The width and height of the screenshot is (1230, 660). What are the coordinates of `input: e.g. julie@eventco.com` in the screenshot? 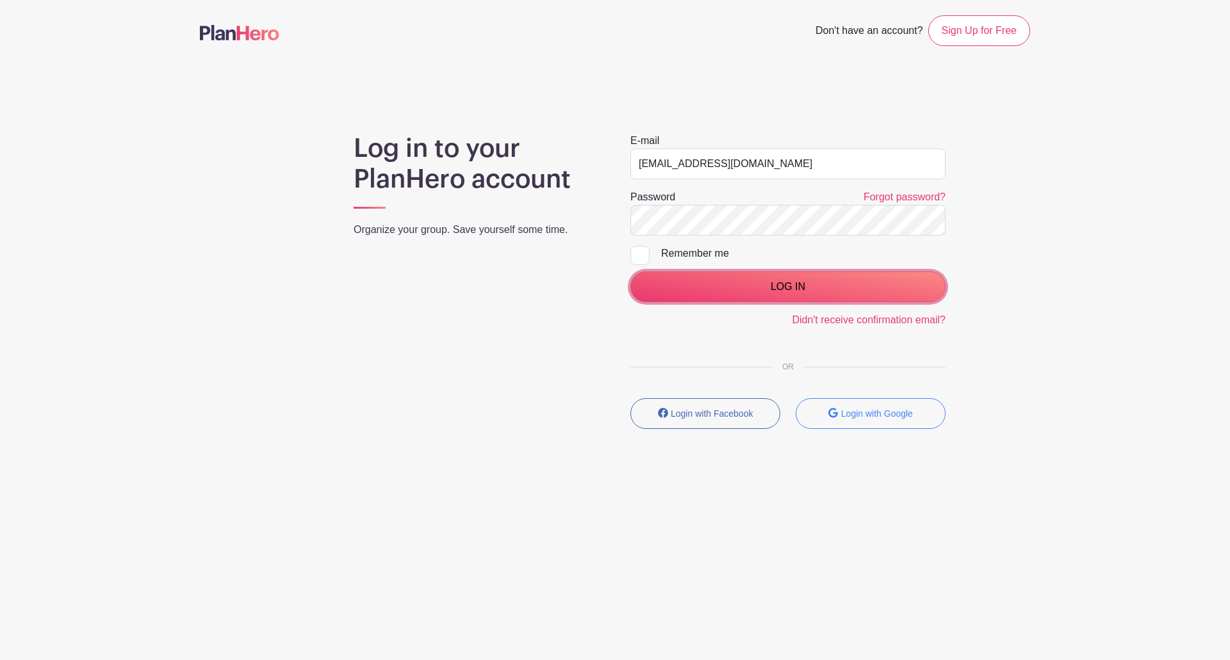 It's located at (788, 164).